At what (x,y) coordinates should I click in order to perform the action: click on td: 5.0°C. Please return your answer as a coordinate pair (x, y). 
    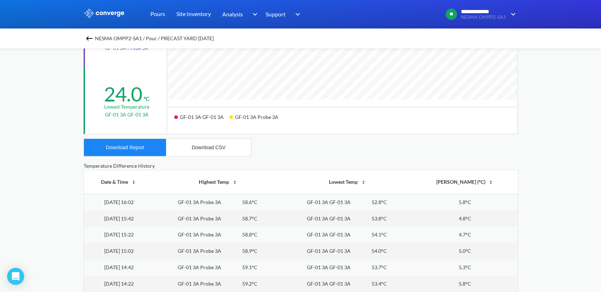
    Looking at the image, I should click on (465, 251).